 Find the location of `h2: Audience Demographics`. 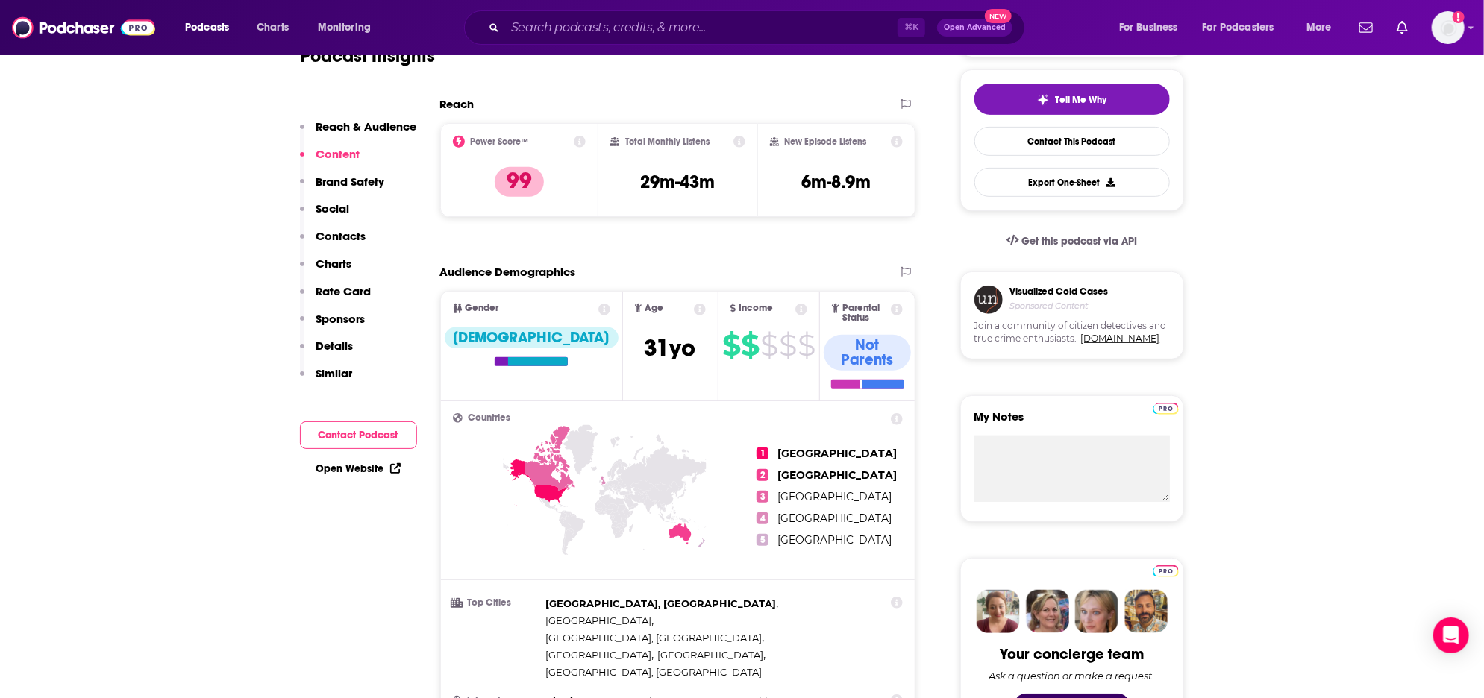

h2: Audience Demographics is located at coordinates (508, 272).